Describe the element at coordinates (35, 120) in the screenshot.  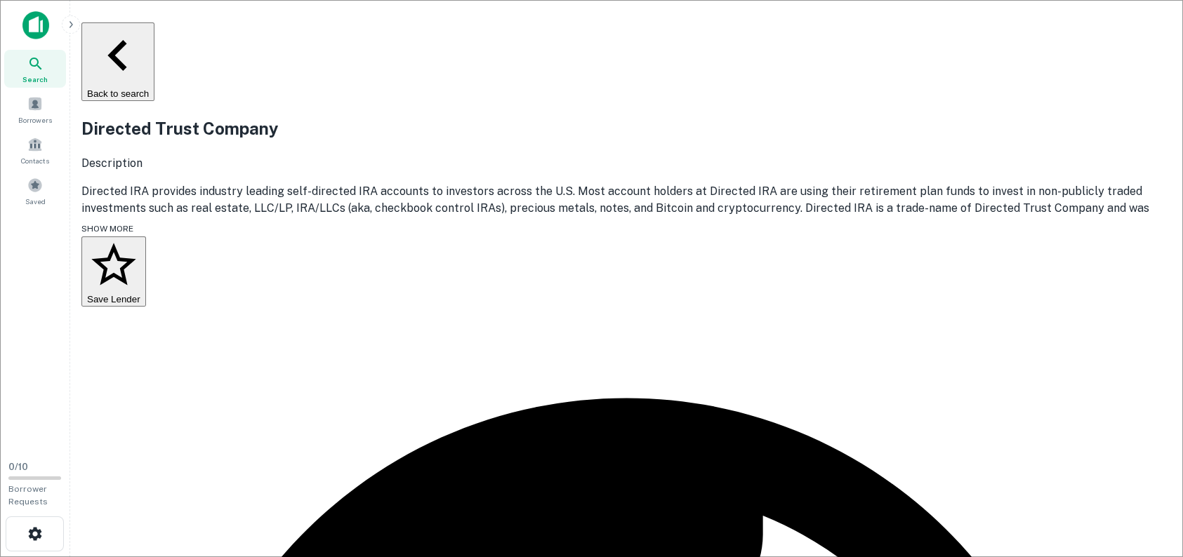
I see `span: Borrowers` at that location.